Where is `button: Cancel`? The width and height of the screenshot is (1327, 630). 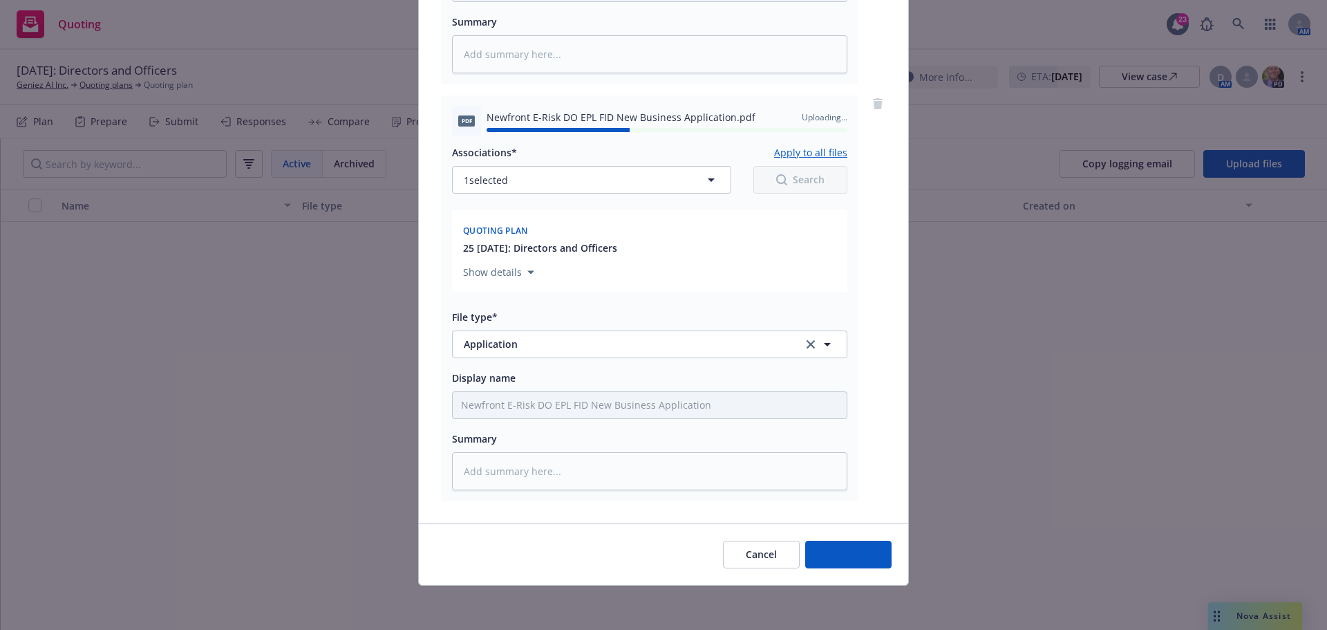
button: Cancel is located at coordinates (761, 554).